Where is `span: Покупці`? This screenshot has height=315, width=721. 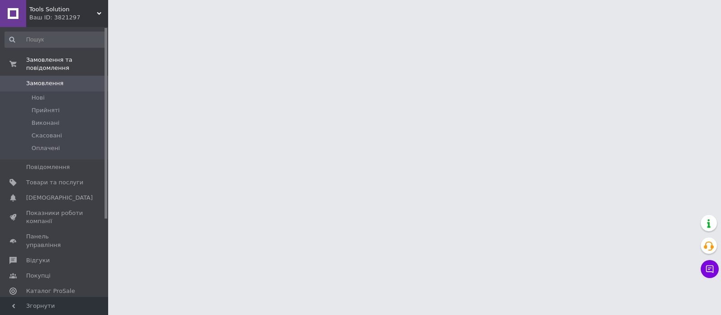 span: Покупці is located at coordinates (38, 276).